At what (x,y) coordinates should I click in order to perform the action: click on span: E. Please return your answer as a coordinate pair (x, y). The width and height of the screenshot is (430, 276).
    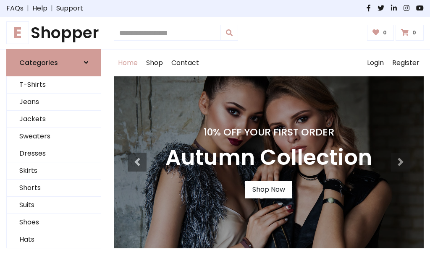
    Looking at the image, I should click on (18, 33).